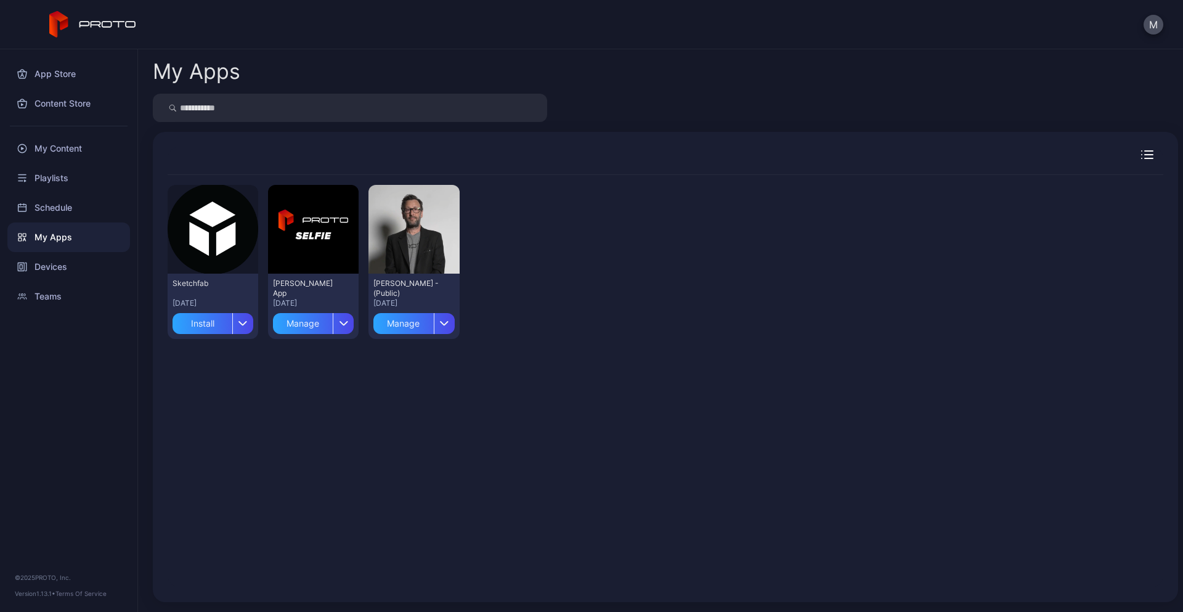  Describe the element at coordinates (68, 267) in the screenshot. I see `div: Devices` at that location.